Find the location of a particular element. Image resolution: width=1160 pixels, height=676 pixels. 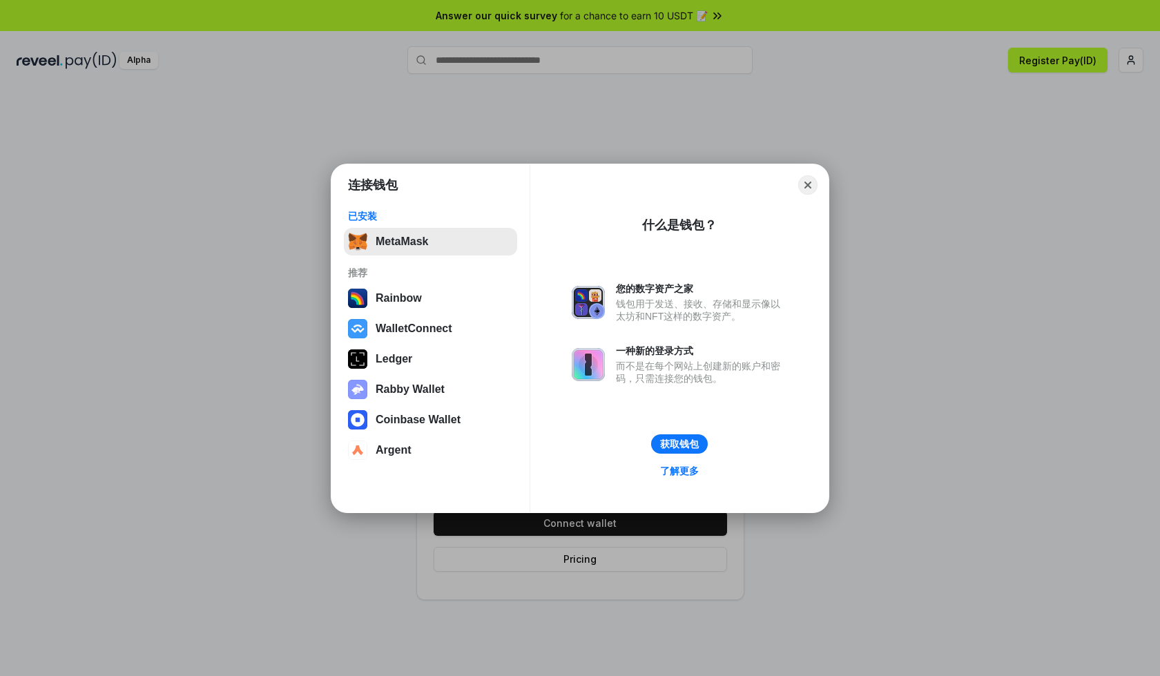

button: Ledger is located at coordinates (430, 359).